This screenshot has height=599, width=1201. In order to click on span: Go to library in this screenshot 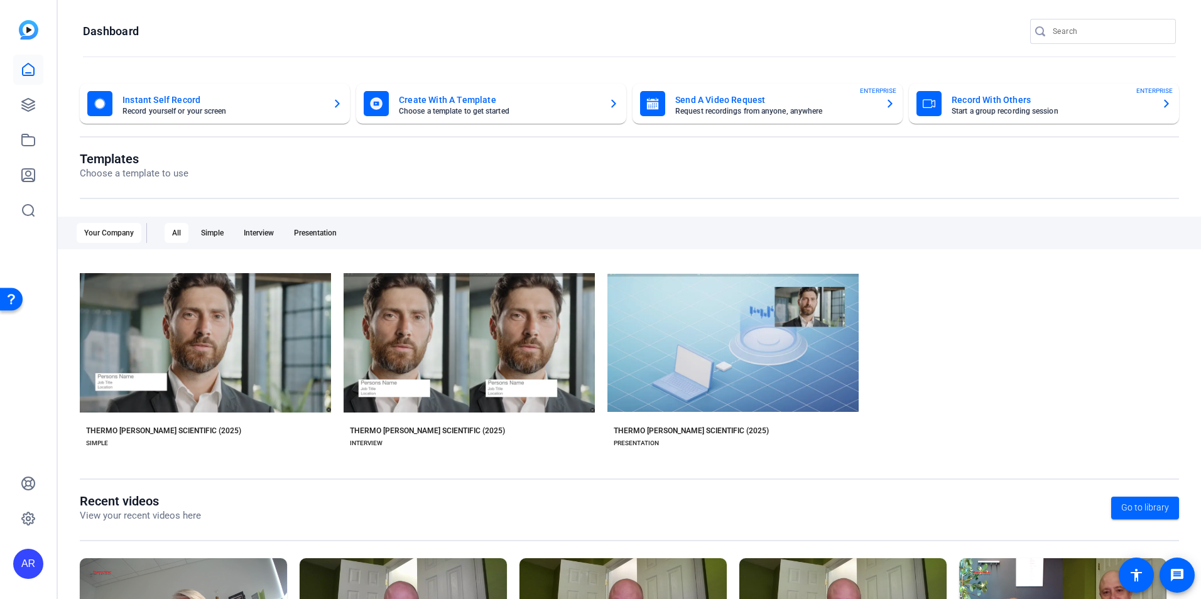, I will do `click(1145, 507)`.